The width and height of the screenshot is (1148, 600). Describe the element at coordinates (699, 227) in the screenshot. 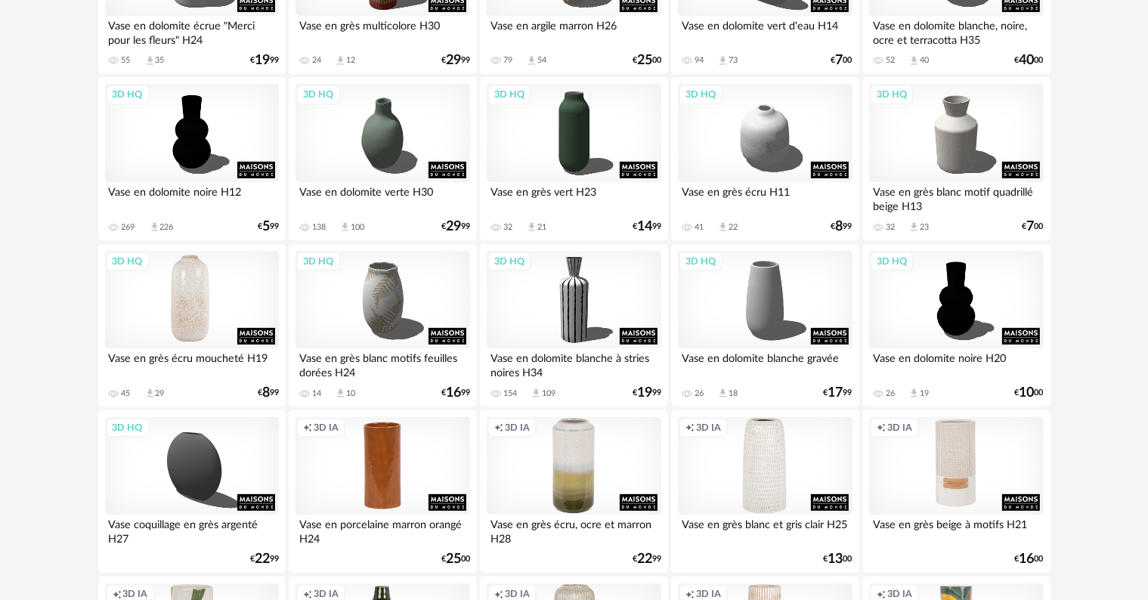

I see `div: 41` at that location.